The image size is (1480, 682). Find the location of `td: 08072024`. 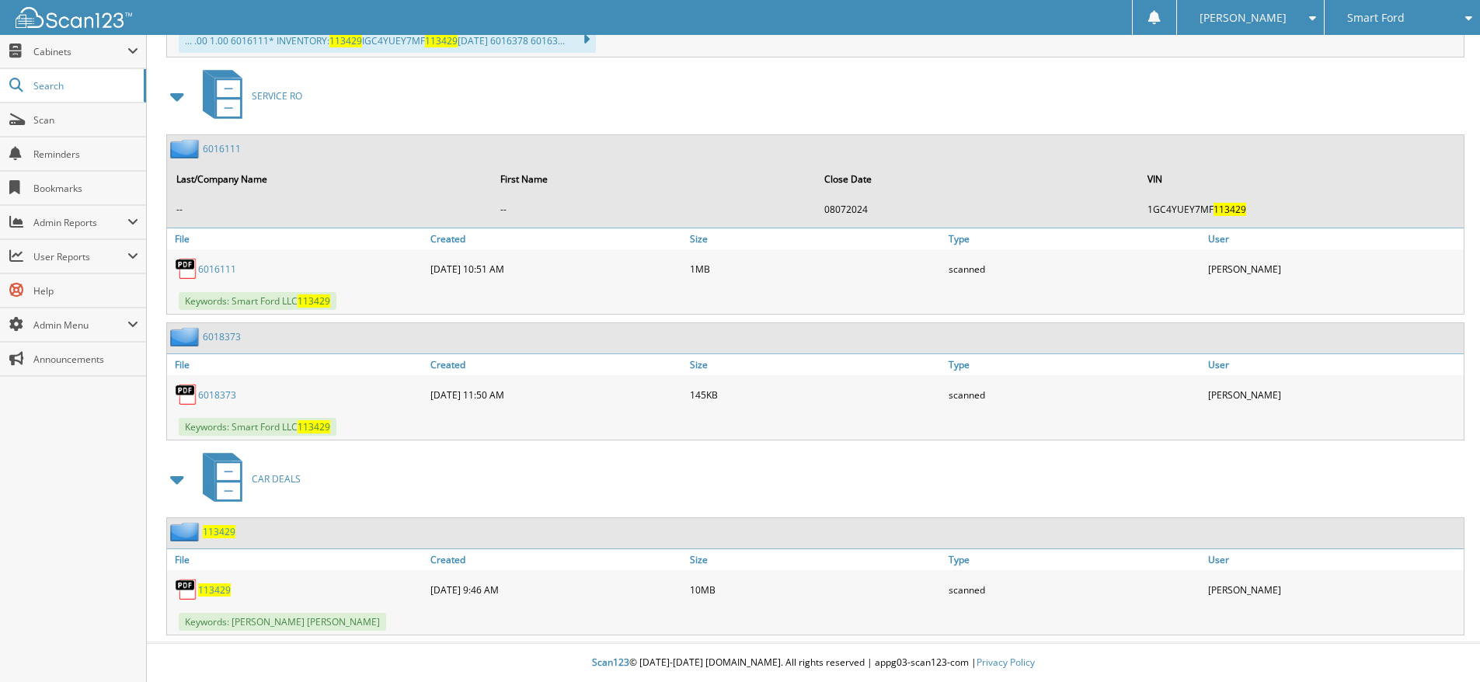

td: 08072024 is located at coordinates (978, 209).